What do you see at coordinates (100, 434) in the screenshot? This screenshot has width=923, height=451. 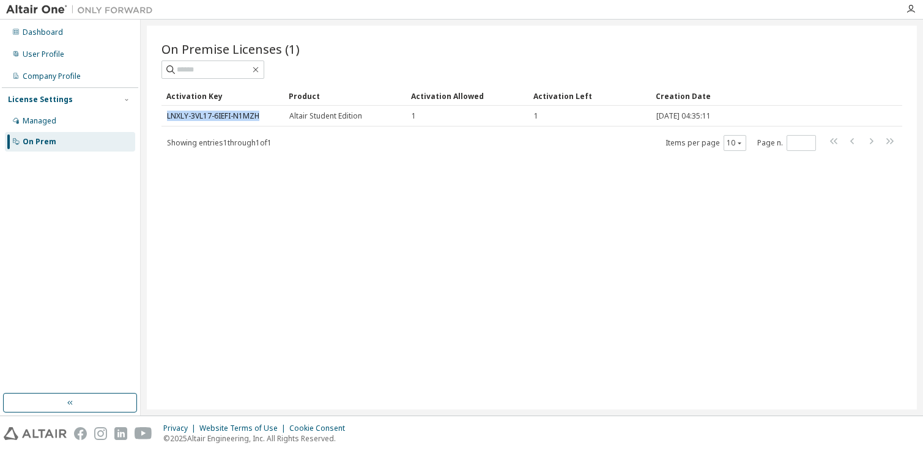 I see `img: instagram.svg` at bounding box center [100, 434].